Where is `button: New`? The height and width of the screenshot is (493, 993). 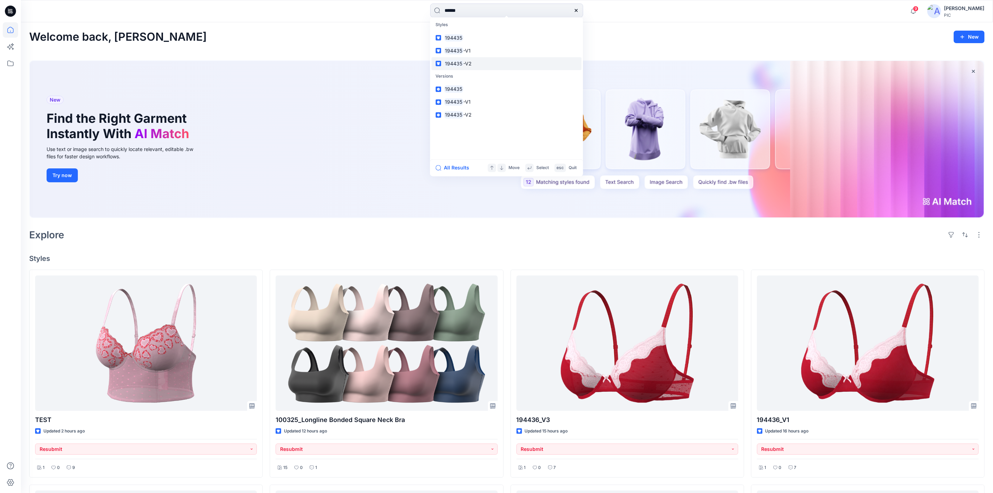 button: New is located at coordinates (969, 37).